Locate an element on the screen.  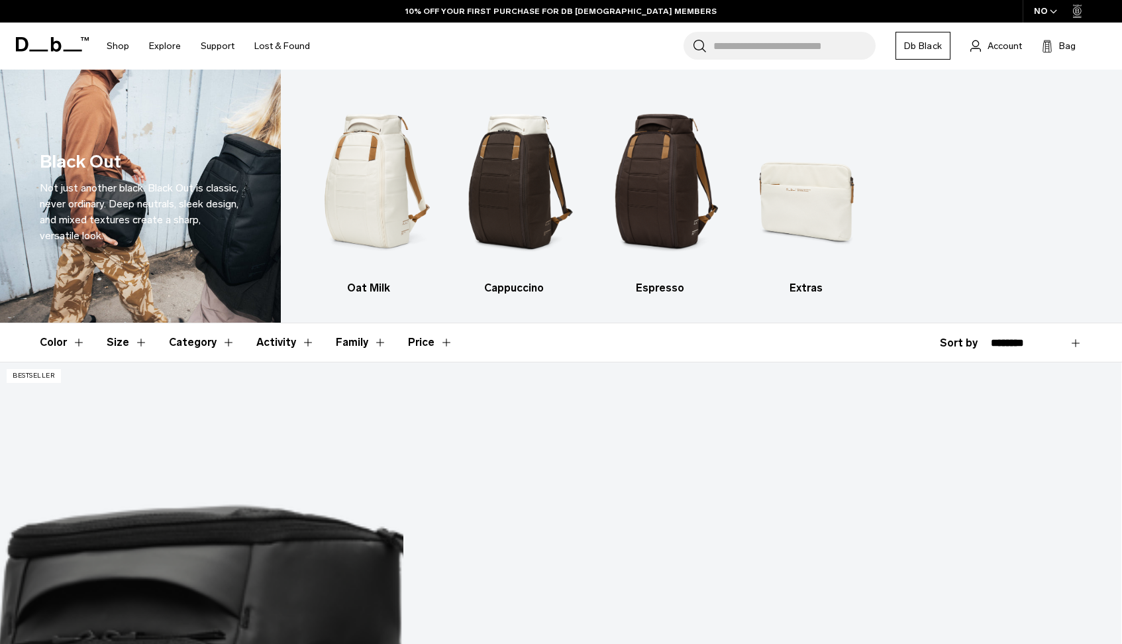
a: Account is located at coordinates (996, 46).